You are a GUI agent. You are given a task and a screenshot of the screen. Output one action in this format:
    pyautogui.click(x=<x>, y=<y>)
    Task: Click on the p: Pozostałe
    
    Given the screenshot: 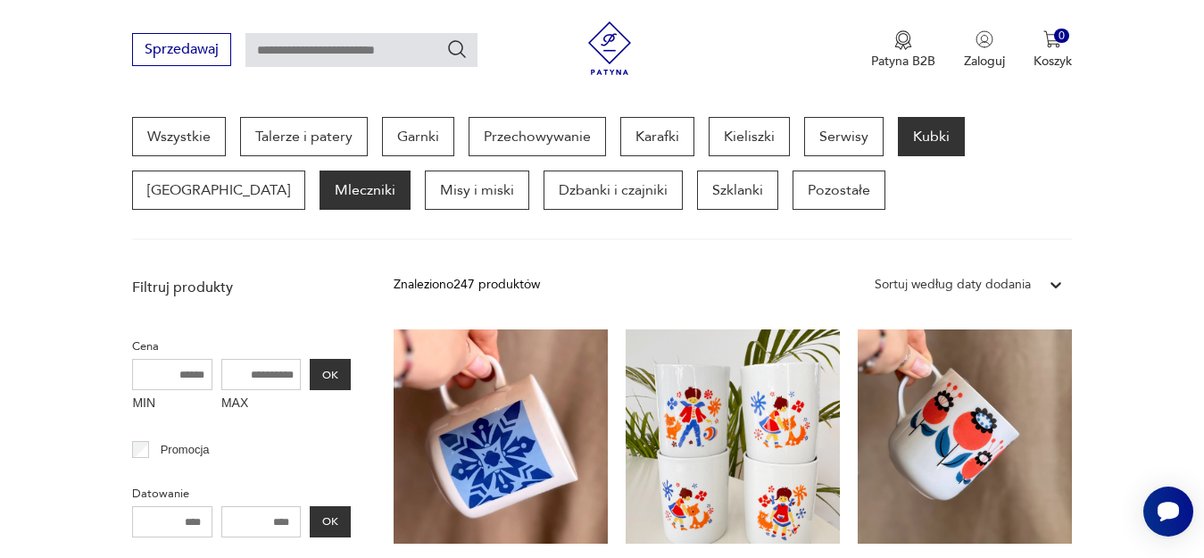 What is the action you would take?
    pyautogui.click(x=839, y=190)
    